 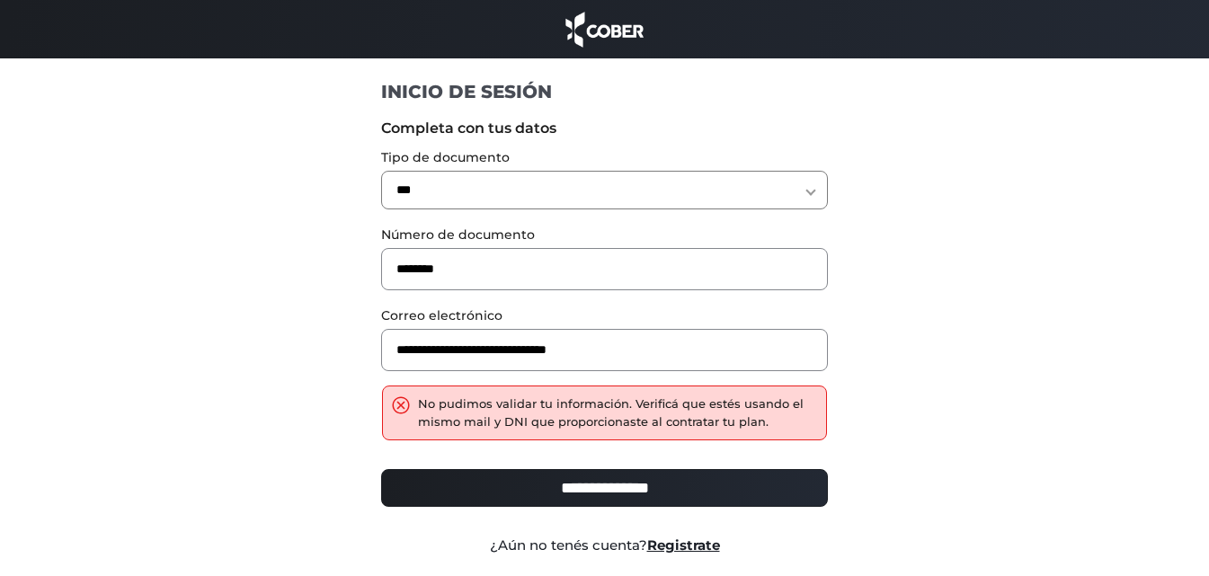 What do you see at coordinates (604, 546) in the screenshot?
I see `div: ¿Aún no tenés cuenta?` at bounding box center [604, 546].